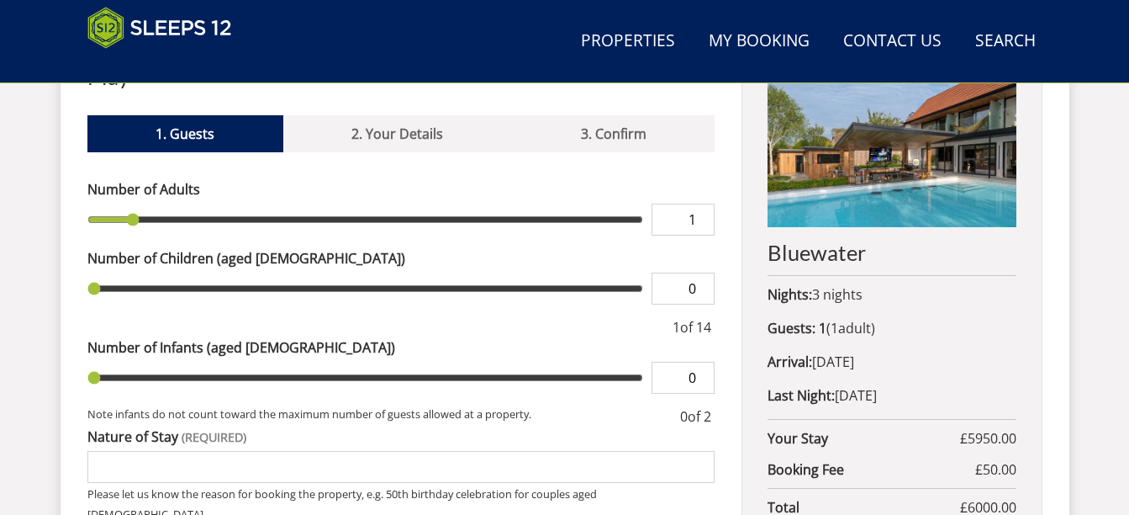 This screenshot has width=1129, height=515. I want to click on p: 3 nights, so click(891, 294).